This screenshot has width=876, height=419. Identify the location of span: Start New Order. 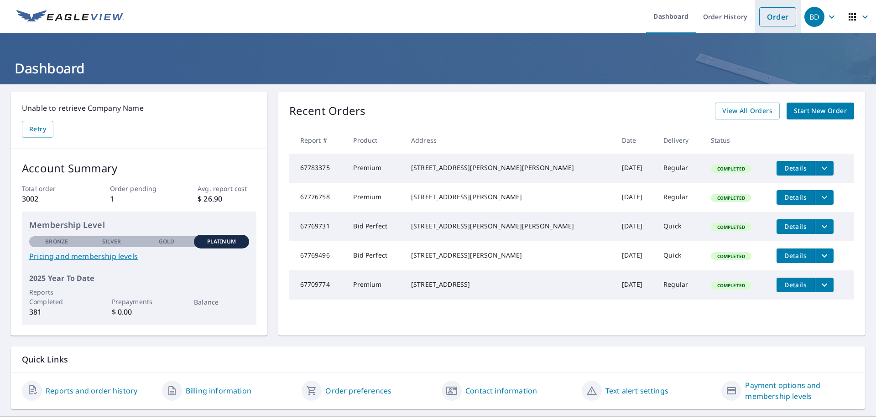
(820, 111).